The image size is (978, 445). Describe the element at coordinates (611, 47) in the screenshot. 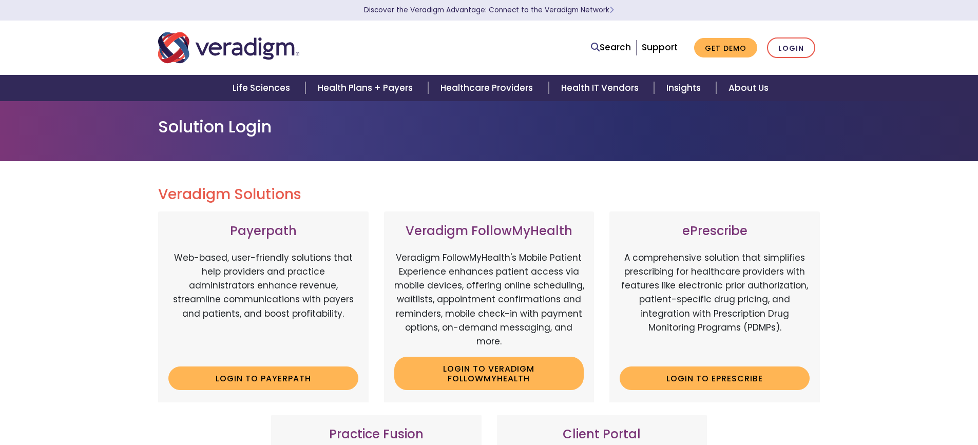

I see `a: Search` at that location.